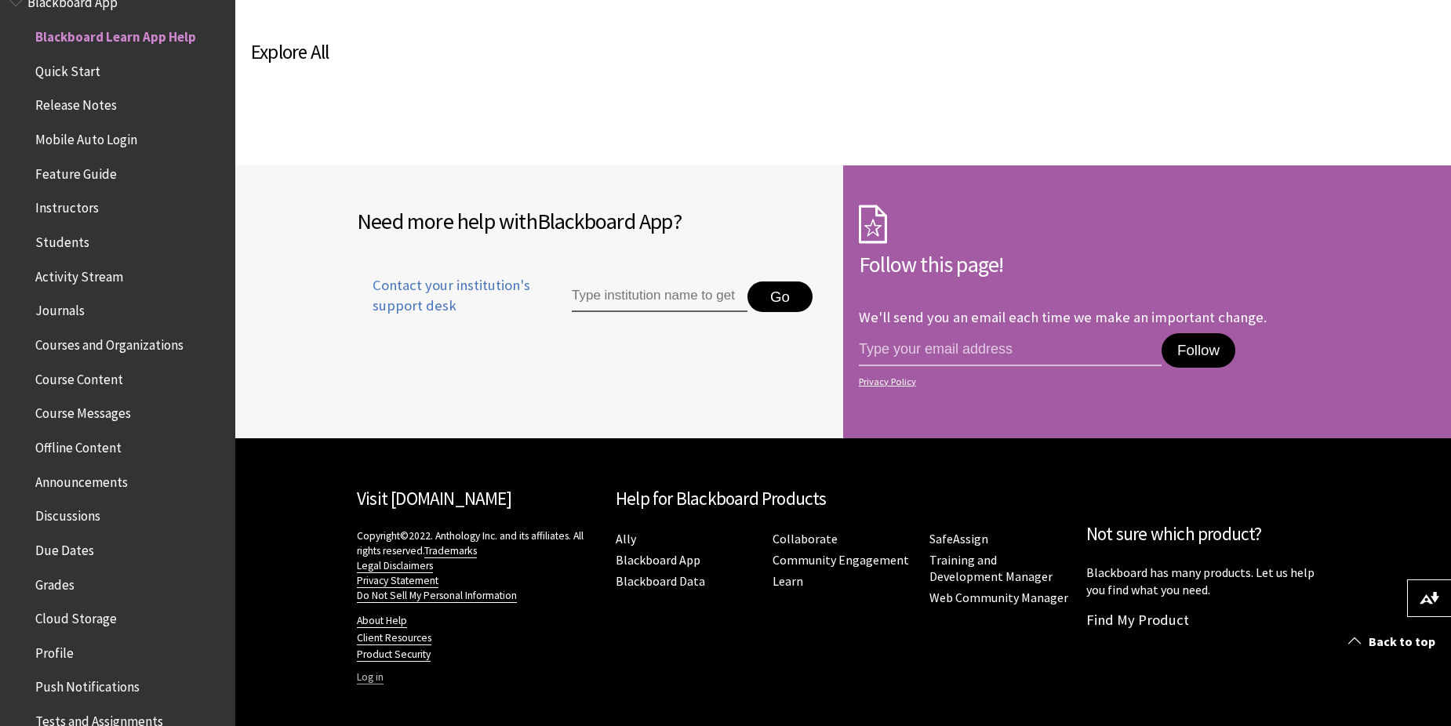  What do you see at coordinates (1010, 350) in the screenshot?
I see `input: email address` at bounding box center [1010, 350].